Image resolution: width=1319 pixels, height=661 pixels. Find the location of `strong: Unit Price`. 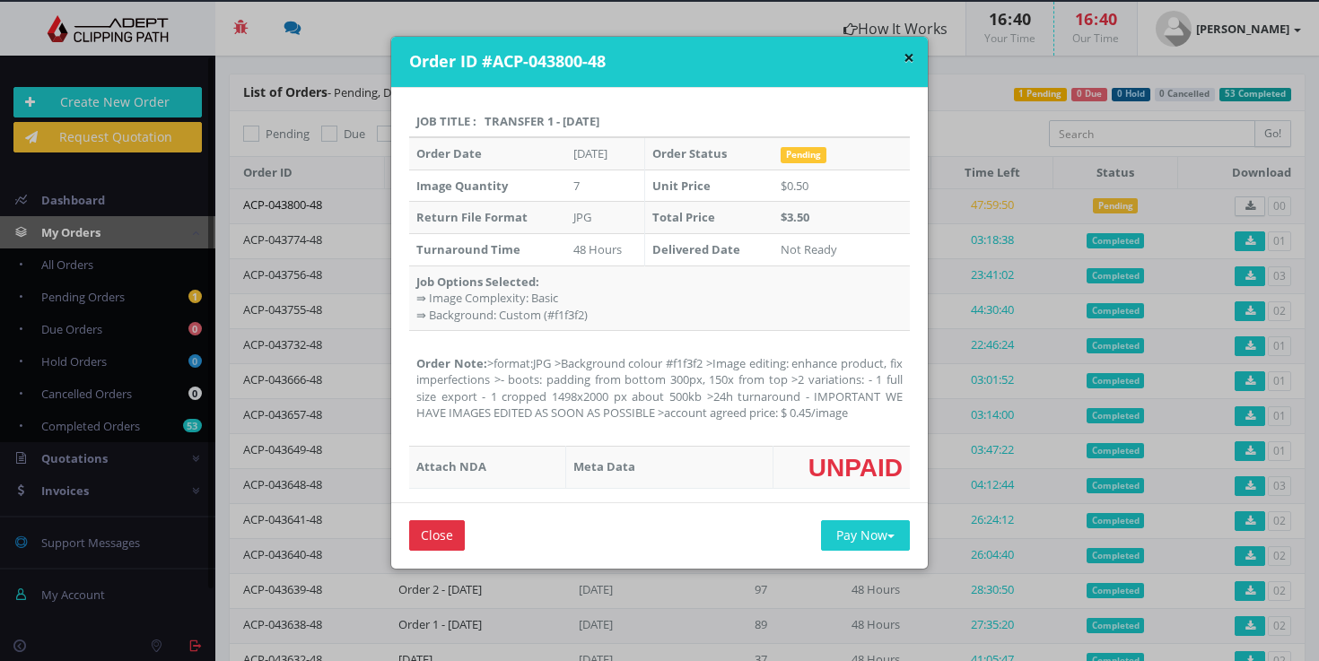

strong: Unit Price is located at coordinates (681, 186).